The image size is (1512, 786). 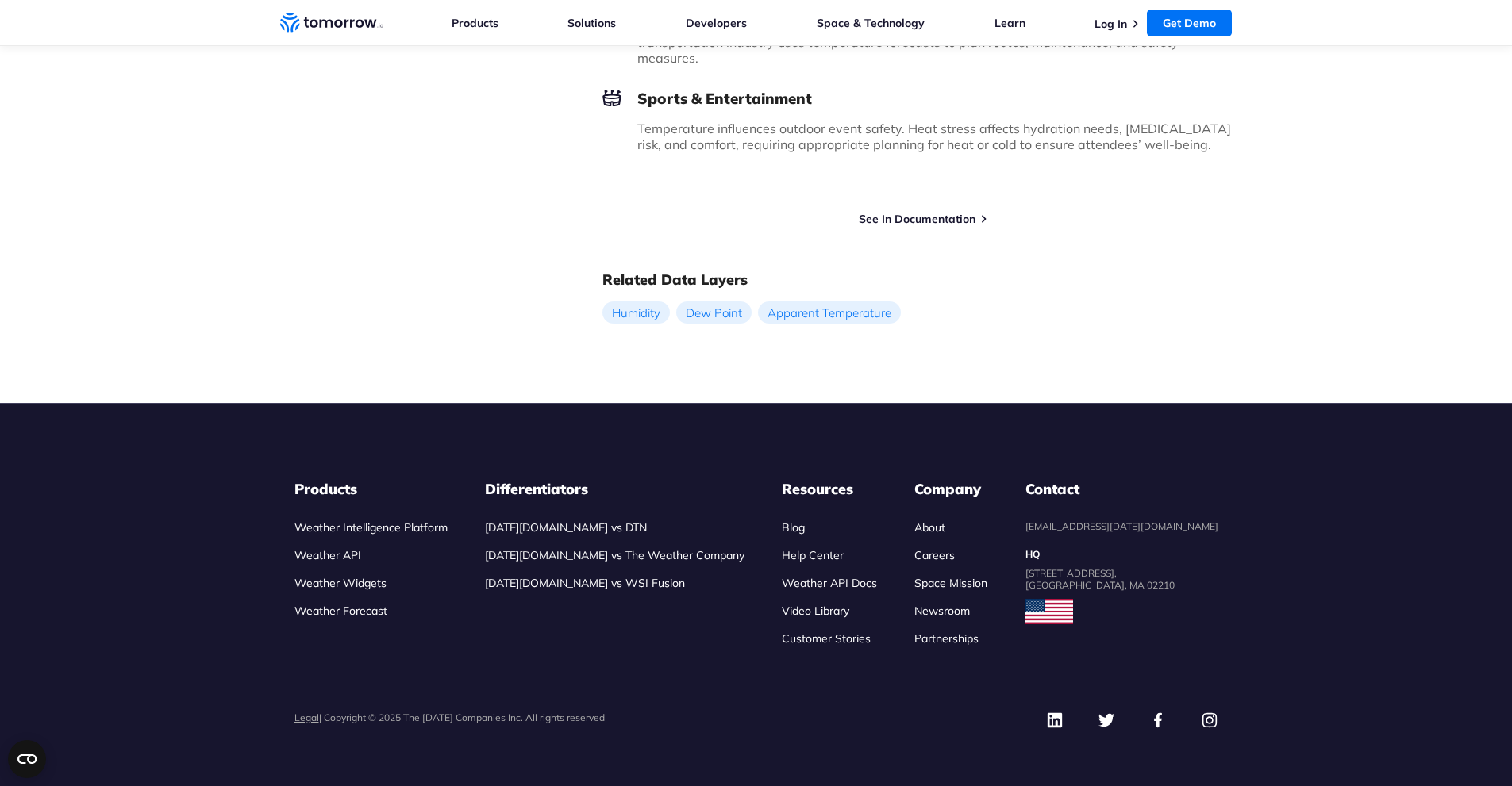 What do you see at coordinates (713, 313) in the screenshot?
I see `a: Dew Point` at bounding box center [713, 313].